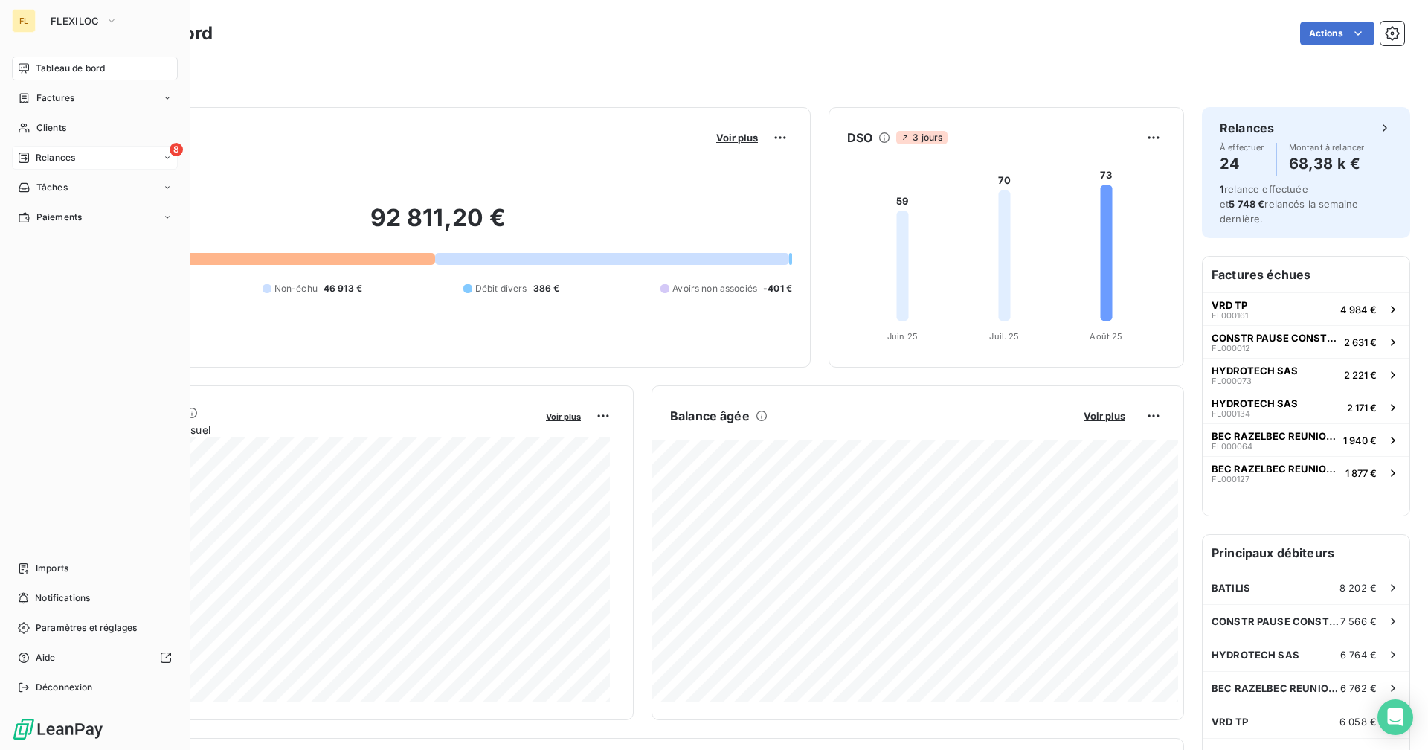 Image resolution: width=1428 pixels, height=750 pixels. Describe the element at coordinates (176, 149) in the screenshot. I see `span: 8` at that location.